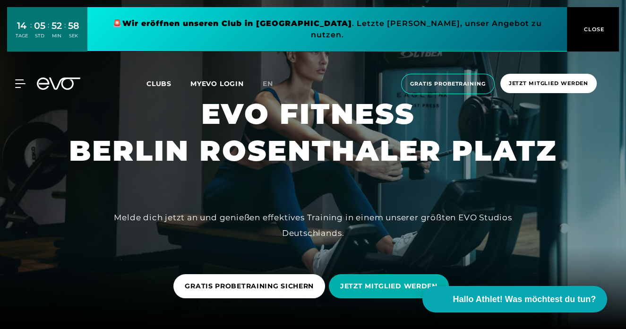 The image size is (626, 329). I want to click on h1: EVO FITNESS BERLIN ROSENTHALER PLATZ, so click(313, 132).